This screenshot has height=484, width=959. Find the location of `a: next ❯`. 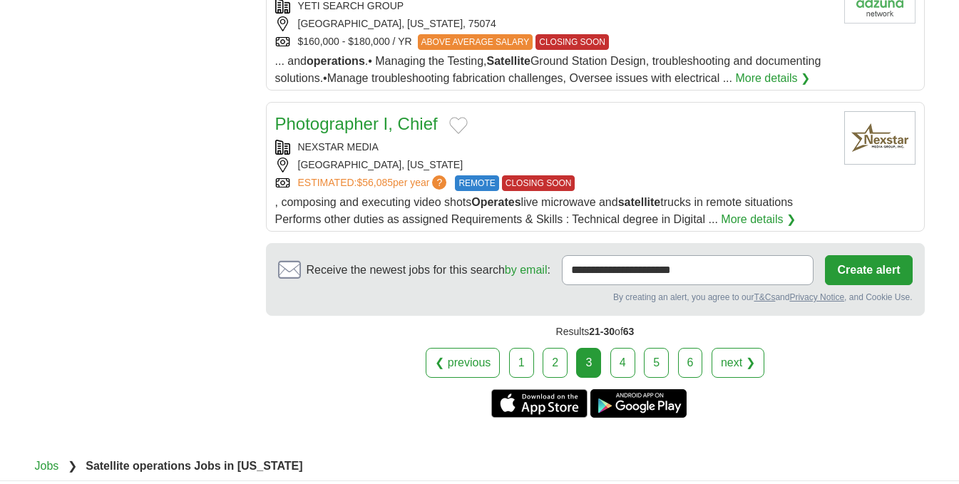

a: next ❯ is located at coordinates (738, 363).